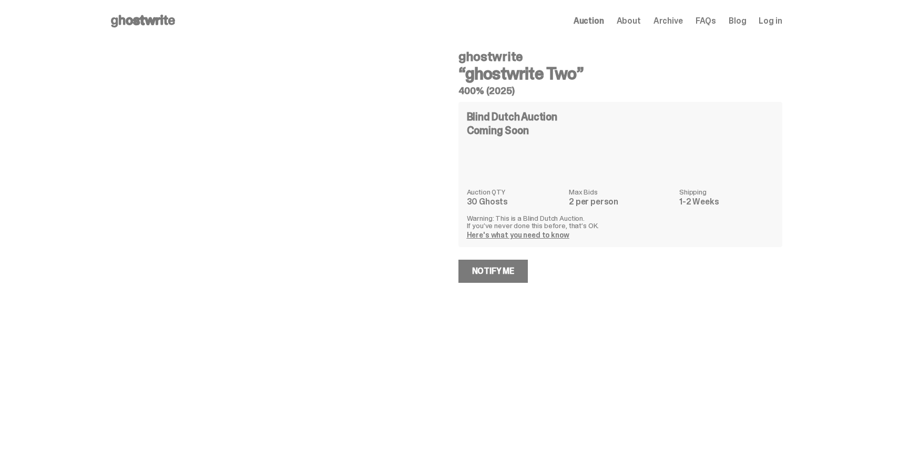 This screenshot has height=471, width=899. Describe the element at coordinates (518, 235) in the screenshot. I see `a: Here's what you need to know` at that location.